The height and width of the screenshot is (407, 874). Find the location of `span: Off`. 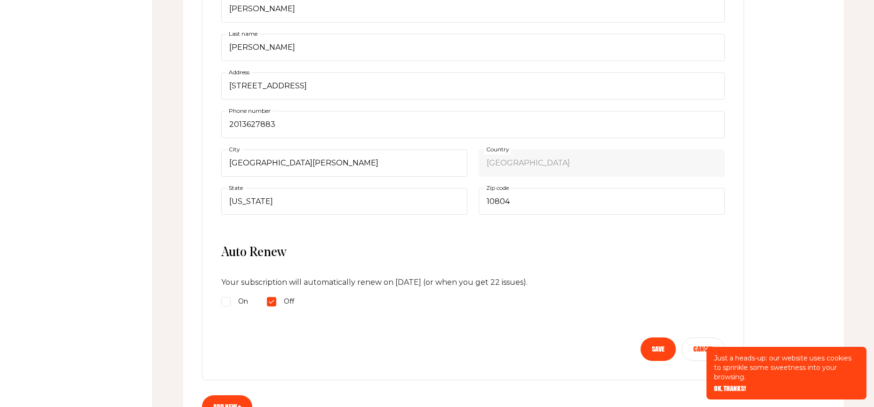

span: Off is located at coordinates (289, 302).